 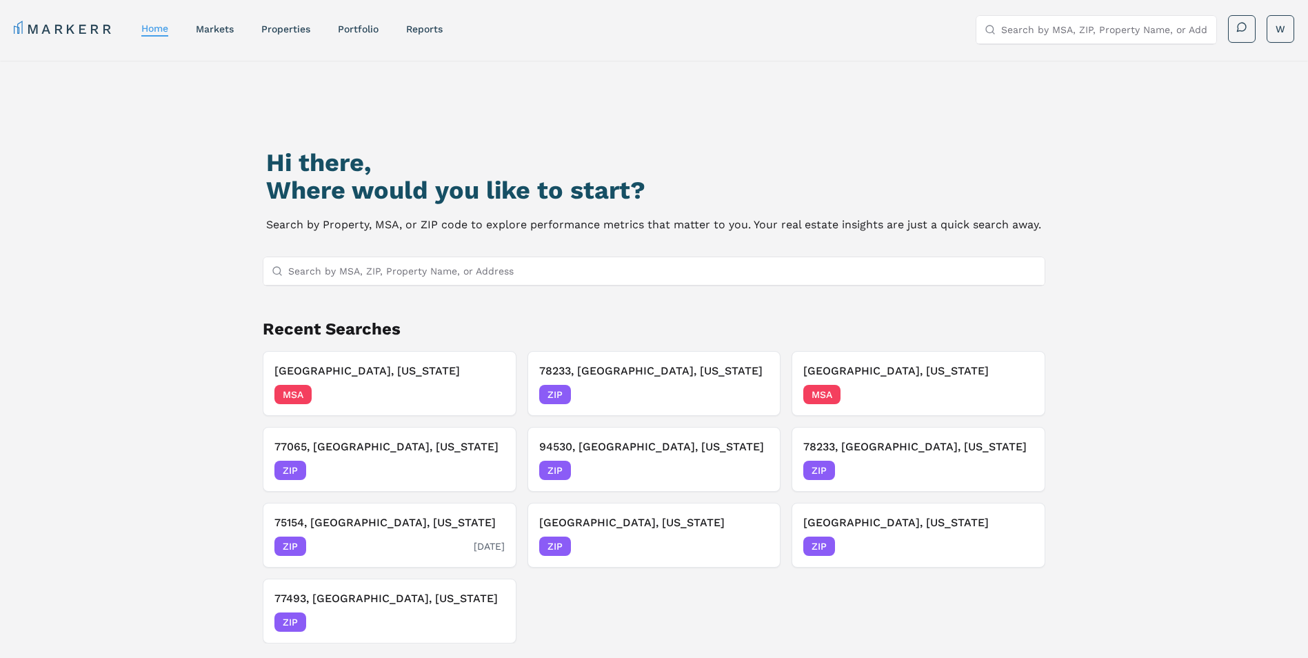 I want to click on a: properties, so click(x=286, y=29).